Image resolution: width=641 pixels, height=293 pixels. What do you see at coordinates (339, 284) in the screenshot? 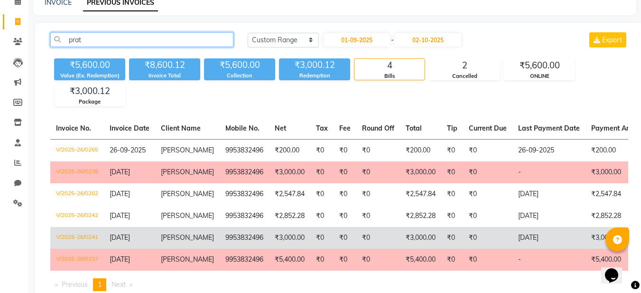
I see `nav: Pagination` at bounding box center [339, 284].